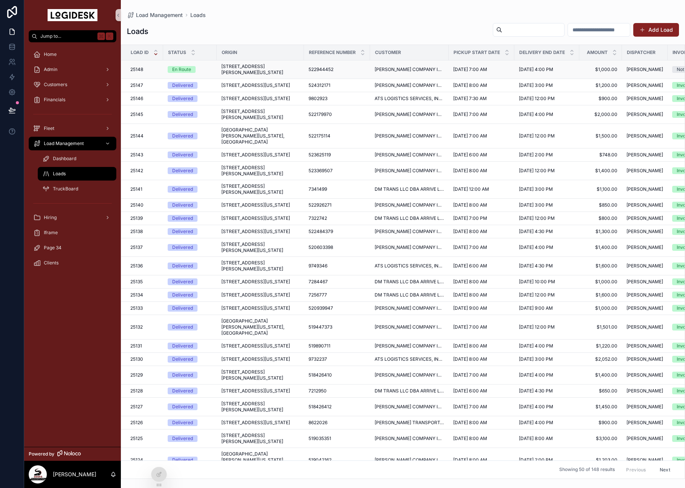  What do you see at coordinates (410, 295) in the screenshot?
I see `a: DM TRANS LLC DBA ARRIVE LOGISTICS` at bounding box center [410, 295].